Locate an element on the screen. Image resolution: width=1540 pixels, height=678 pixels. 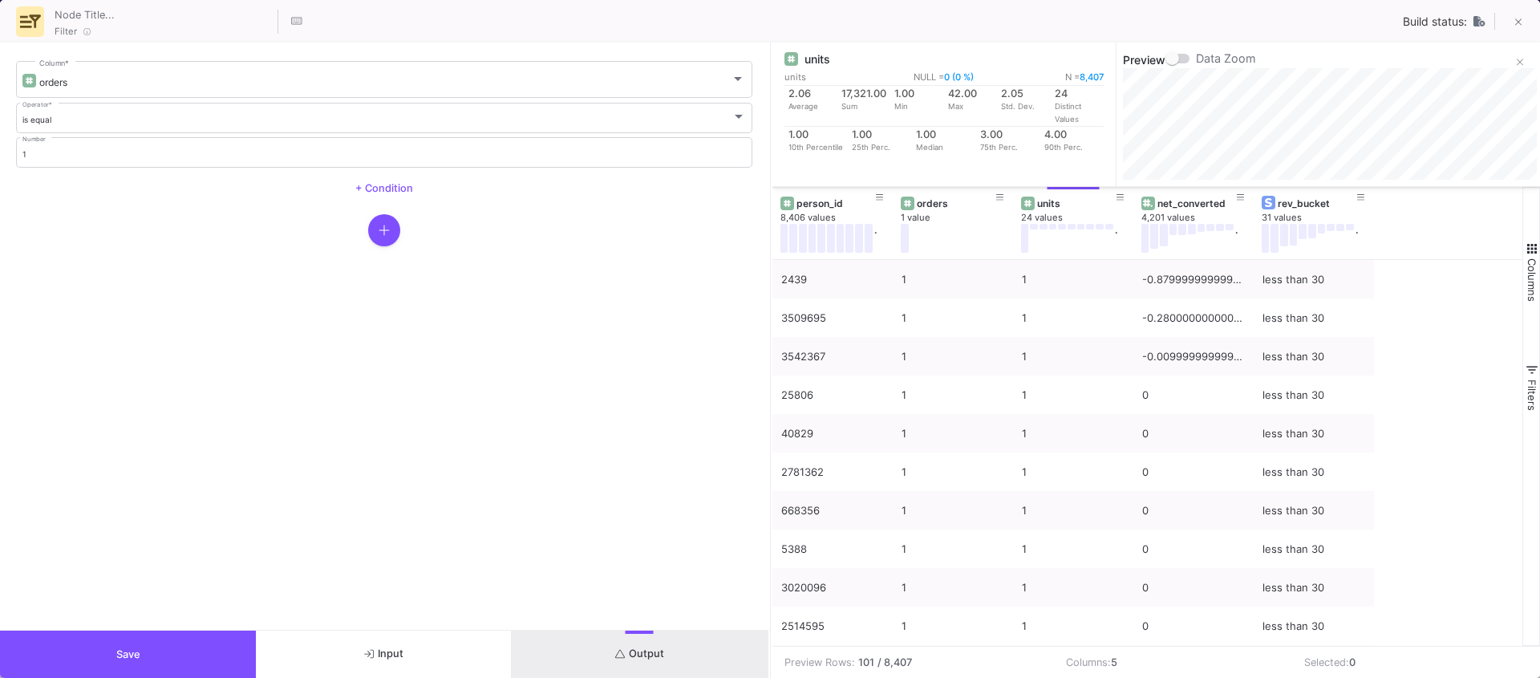
b: 5 is located at coordinates (1114, 662).